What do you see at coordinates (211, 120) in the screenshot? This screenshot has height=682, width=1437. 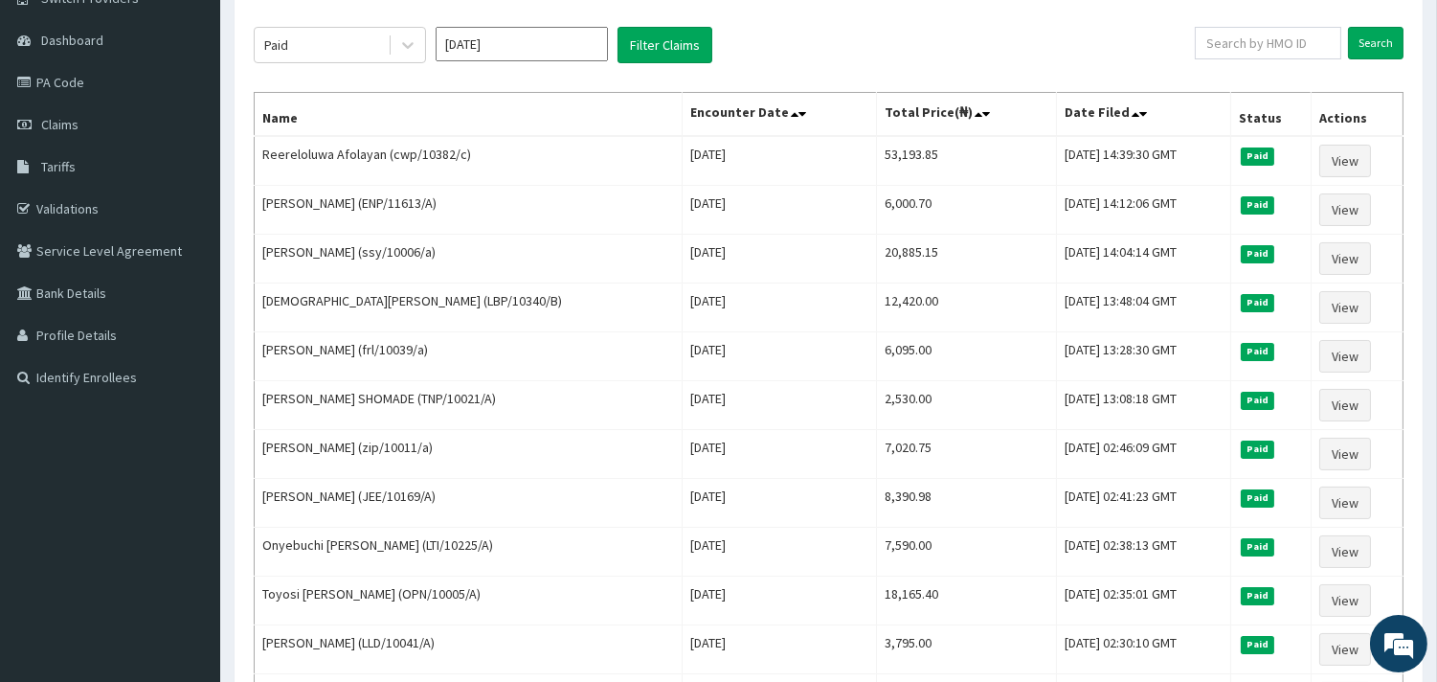 I see `div: Chat with us now` at bounding box center [211, 120].